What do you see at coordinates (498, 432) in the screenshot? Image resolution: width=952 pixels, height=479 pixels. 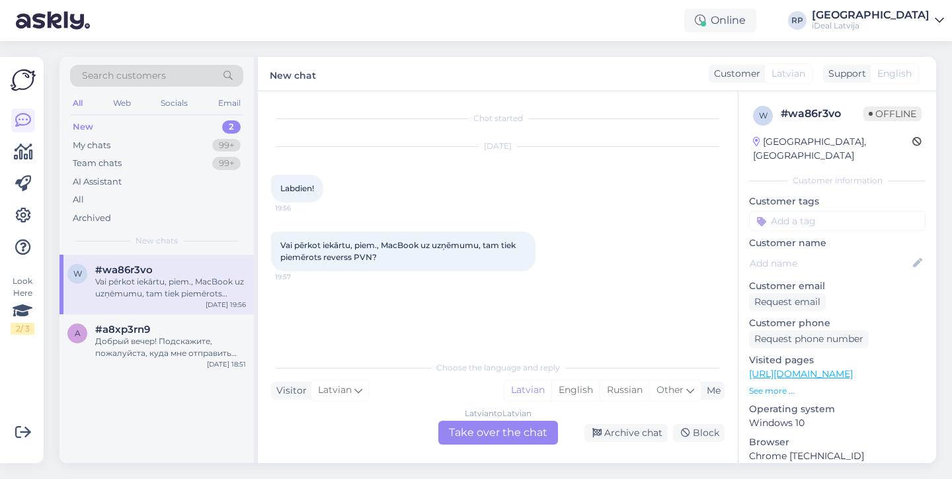 I see `div: Take over the chat` at bounding box center [498, 432].